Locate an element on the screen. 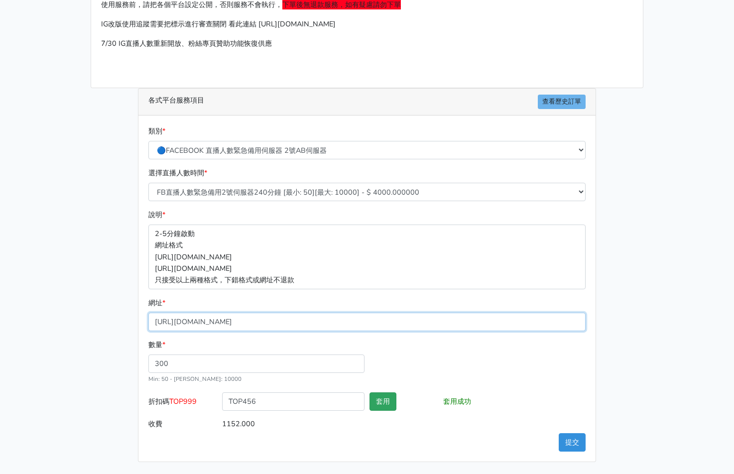  label: 收費 is located at coordinates (183, 424).